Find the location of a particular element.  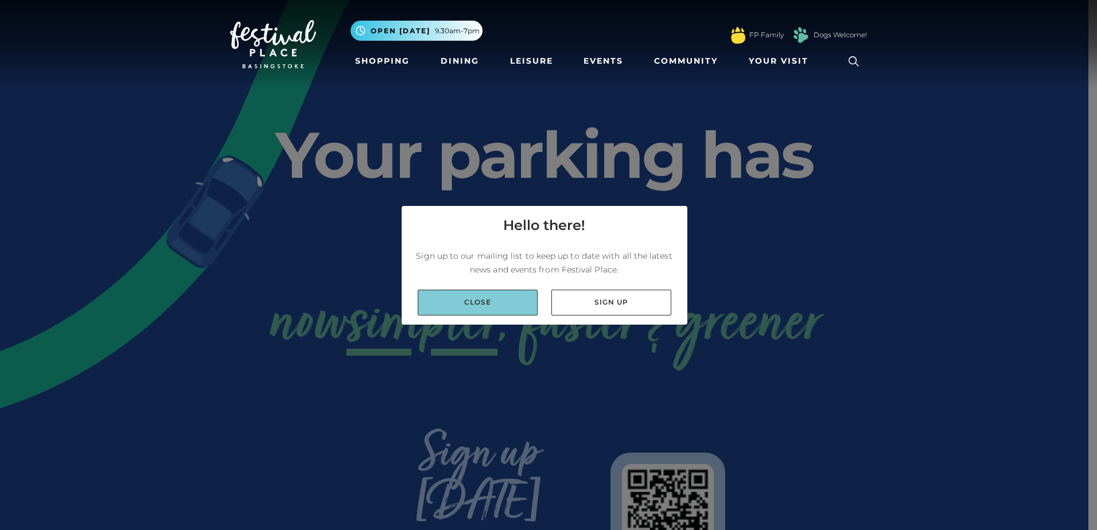

a: Shopping is located at coordinates (382, 61).